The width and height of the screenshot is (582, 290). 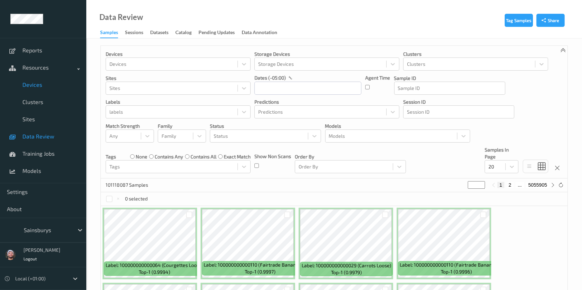 What do you see at coordinates (154, 273) in the screenshot?
I see `span: top-1 (0.9994)` at bounding box center [154, 273].